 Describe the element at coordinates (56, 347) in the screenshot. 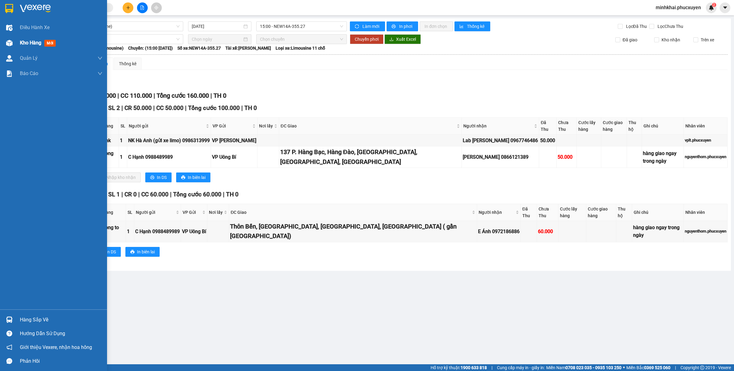

I see `span: Giới thiệu Vexere, nhận hoa hồng` at that location.